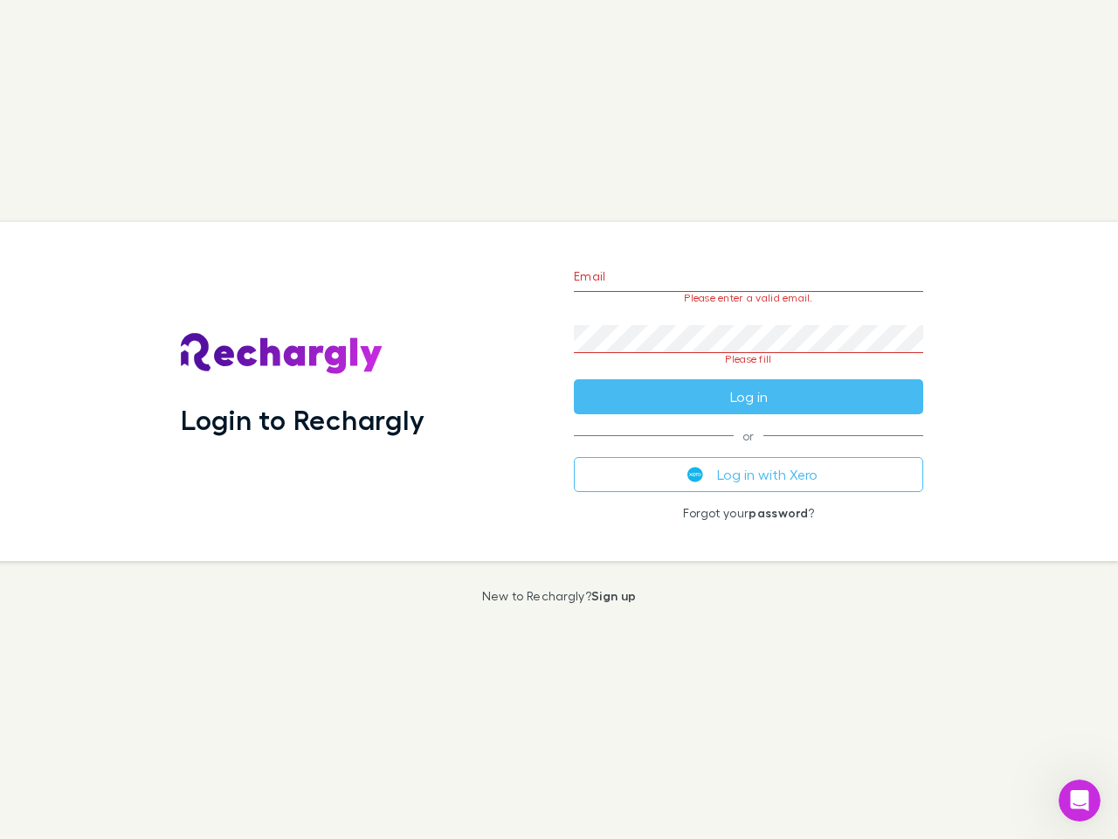 Image resolution: width=1118 pixels, height=839 pixels. I want to click on p: Please enter a valid email., so click(749, 298).